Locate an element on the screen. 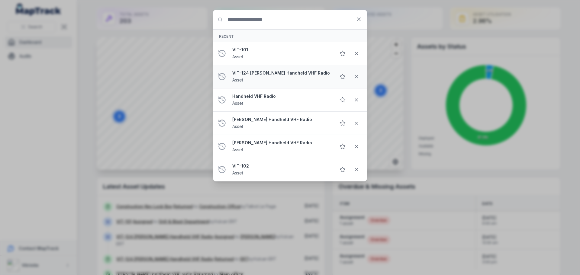  strong: VIT-102 is located at coordinates (282, 166).